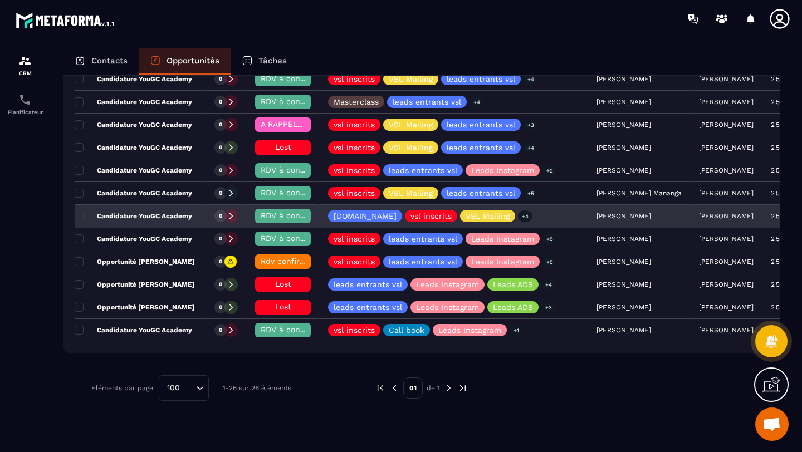 This screenshot has width=802, height=452. What do you see at coordinates (25, 61) in the screenshot?
I see `img: formation` at bounding box center [25, 61].